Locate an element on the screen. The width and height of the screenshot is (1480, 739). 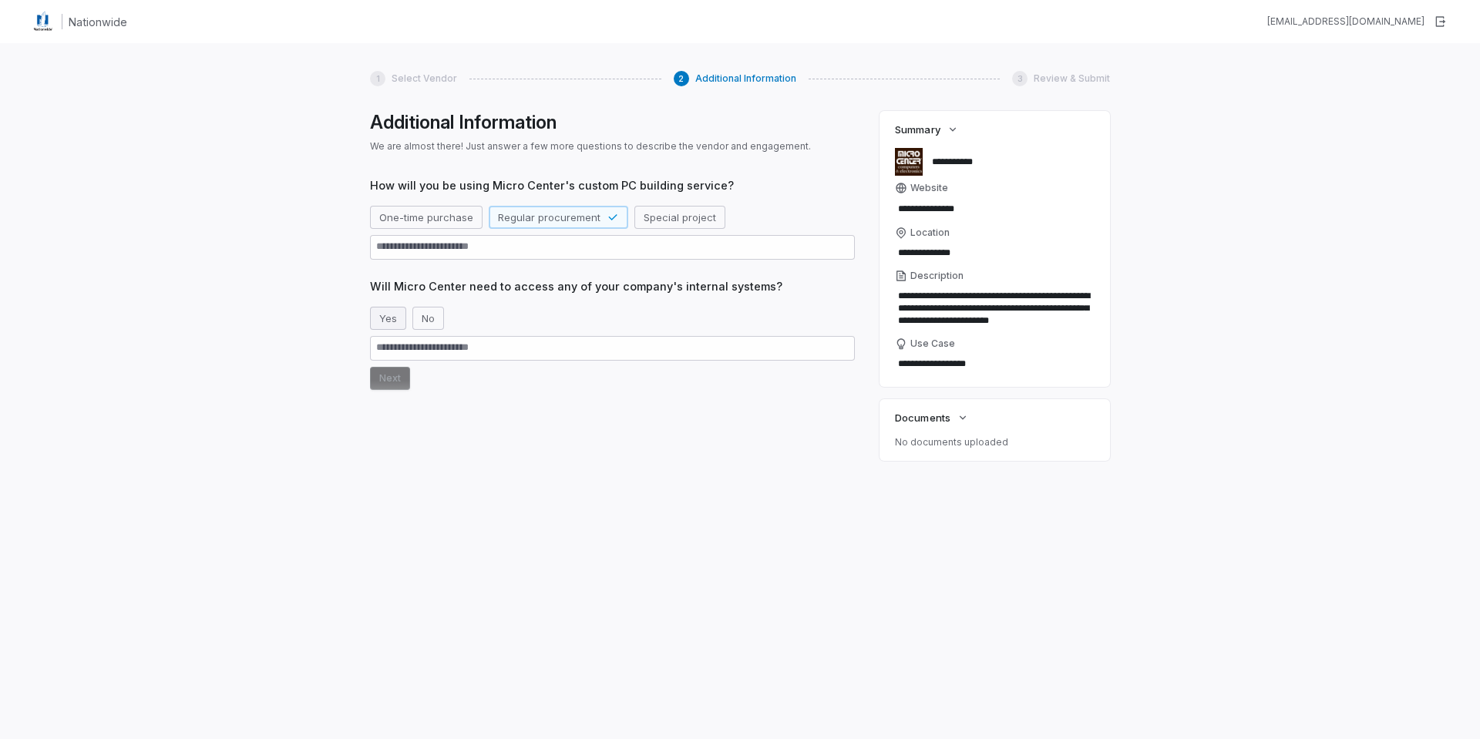
div: 1 is located at coordinates (378, 79).